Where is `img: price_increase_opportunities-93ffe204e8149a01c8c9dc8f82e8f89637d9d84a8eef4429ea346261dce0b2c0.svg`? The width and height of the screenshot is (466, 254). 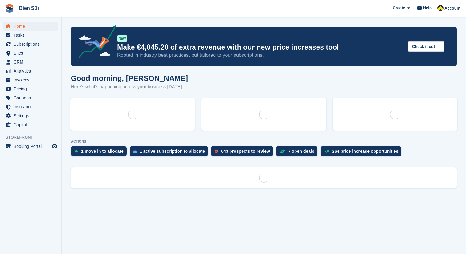 img: price_increase_opportunities-93ffe204e8149a01c8c9dc8f82e8f89637d9d84a8eef4429ea346261dce0b2c0.svg is located at coordinates (327, 151).